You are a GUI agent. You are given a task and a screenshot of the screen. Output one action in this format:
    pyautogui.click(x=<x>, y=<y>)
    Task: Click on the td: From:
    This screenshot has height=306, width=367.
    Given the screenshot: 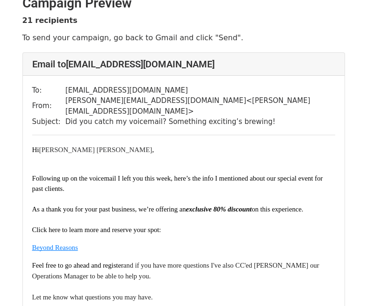 What is the action you would take?
    pyautogui.click(x=49, y=106)
    